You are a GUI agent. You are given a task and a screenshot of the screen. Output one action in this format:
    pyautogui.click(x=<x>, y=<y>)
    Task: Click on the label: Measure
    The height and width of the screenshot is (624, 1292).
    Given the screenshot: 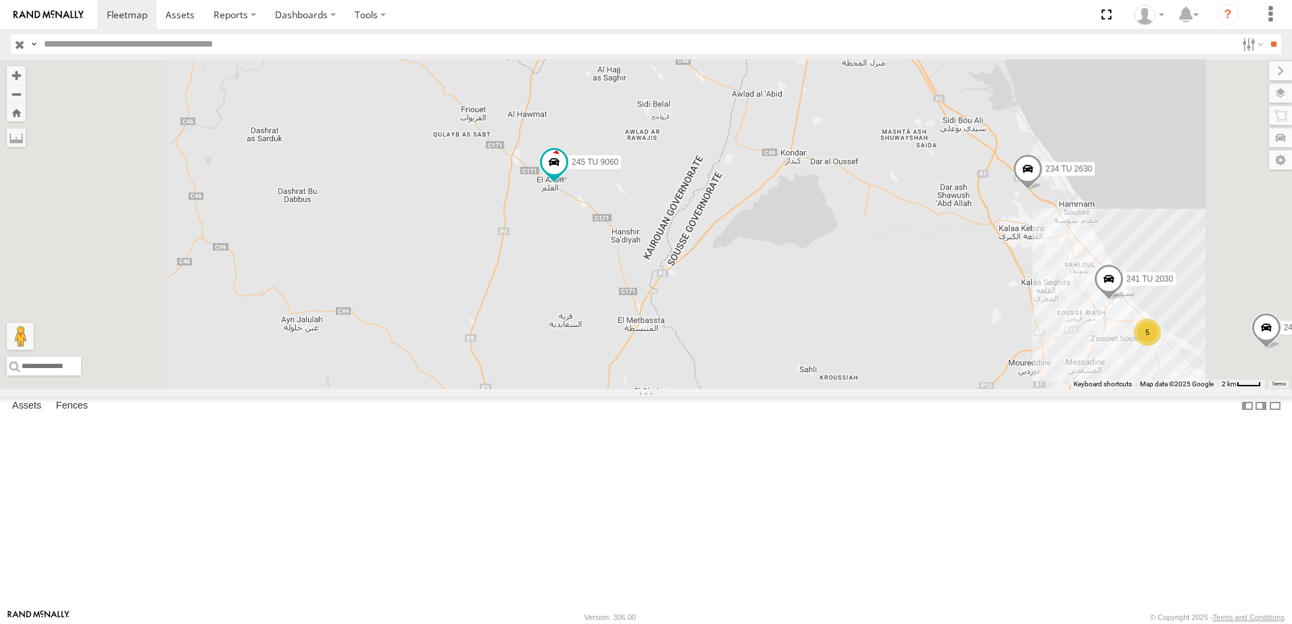 What is the action you would take?
    pyautogui.click(x=16, y=138)
    